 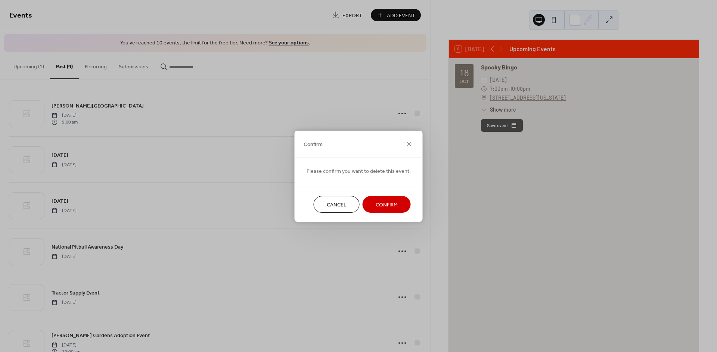 I want to click on span: Please confirm you want to delete this event., so click(x=358, y=171).